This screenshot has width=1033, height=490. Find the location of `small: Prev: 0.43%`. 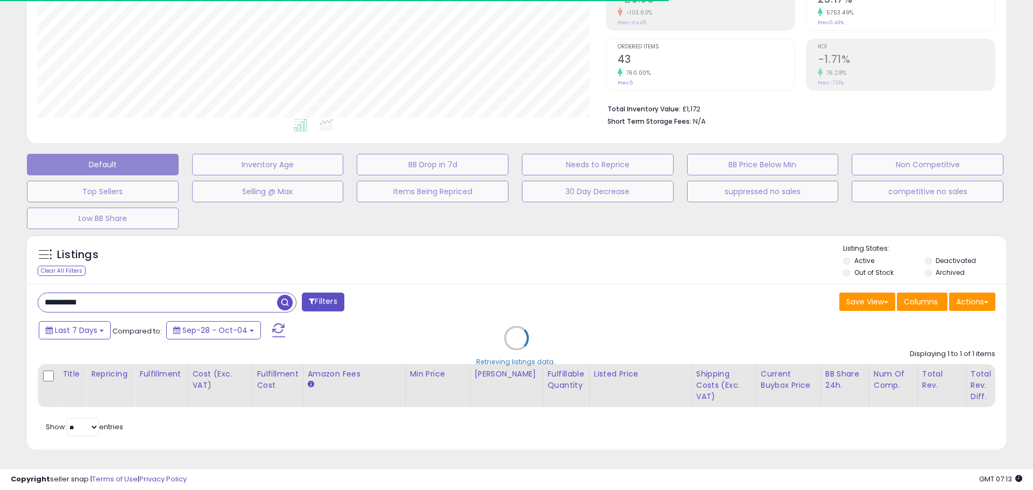

small: Prev: 0.43% is located at coordinates (831, 23).